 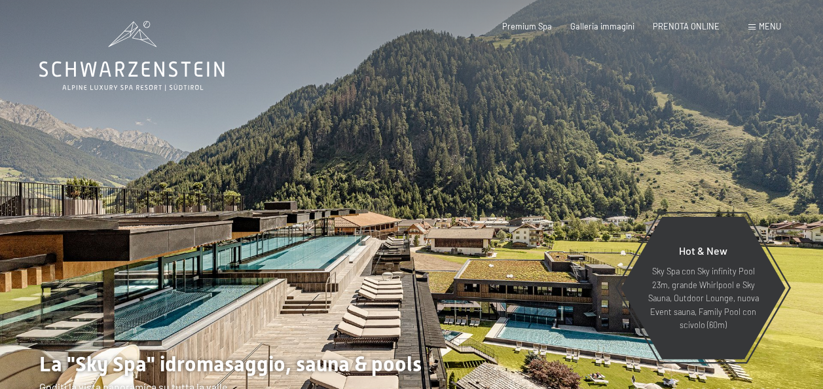 What do you see at coordinates (703, 288) in the screenshot?
I see `a: Hot & New Sky Spa con Sky infinity Pool 23m, grande Whirlpool e Sky Sauna, Outdoor Lounge, nuova ...` at bounding box center [703, 288].